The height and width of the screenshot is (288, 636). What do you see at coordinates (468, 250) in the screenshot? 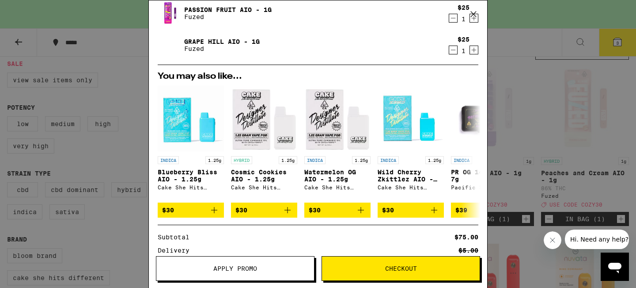
I see `div: $5.00` at bounding box center [468, 250].